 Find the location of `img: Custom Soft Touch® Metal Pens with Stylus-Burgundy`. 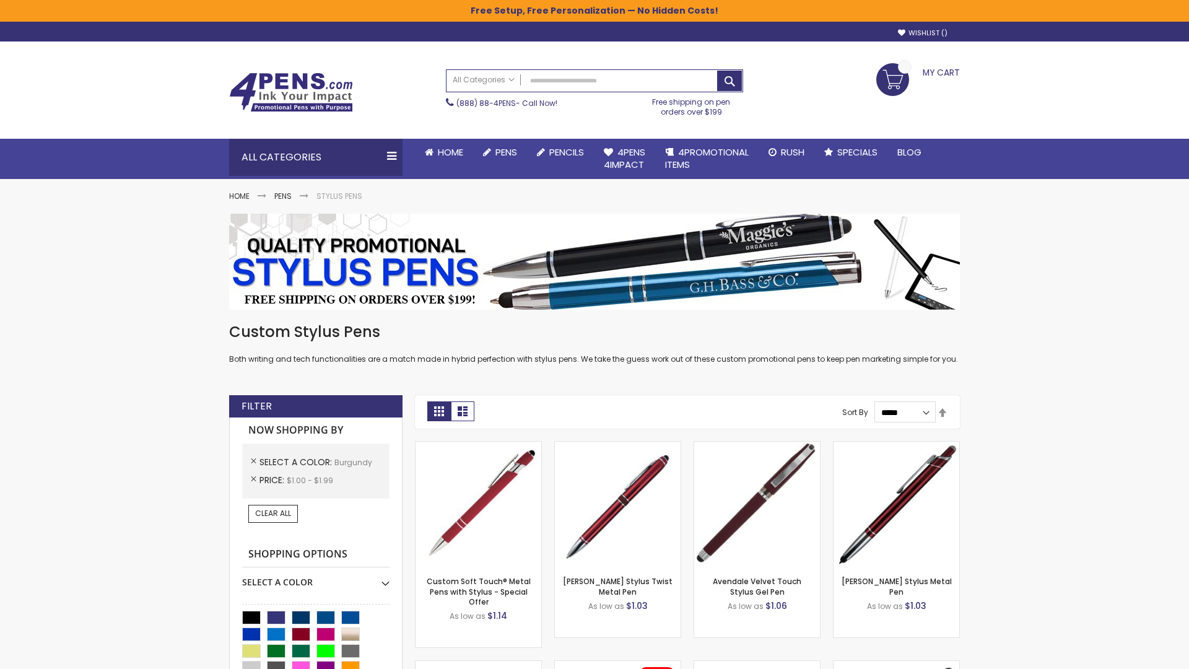

img: Custom Soft Touch® Metal Pens with Stylus-Burgundy is located at coordinates (478, 504).